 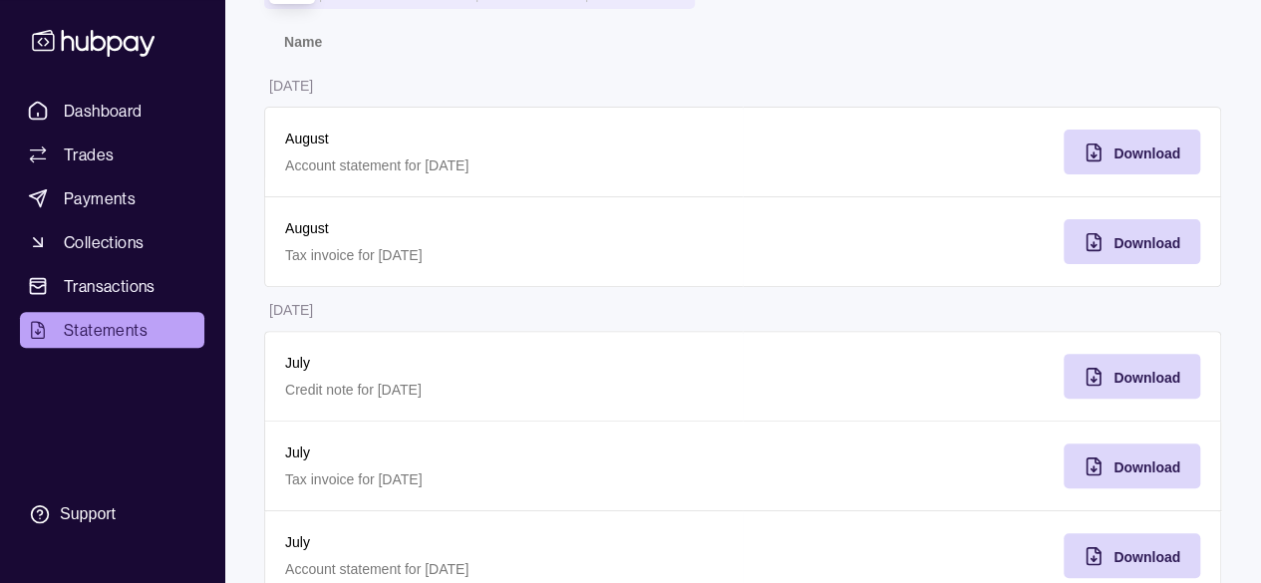 I want to click on span: Payments, so click(x=100, y=198).